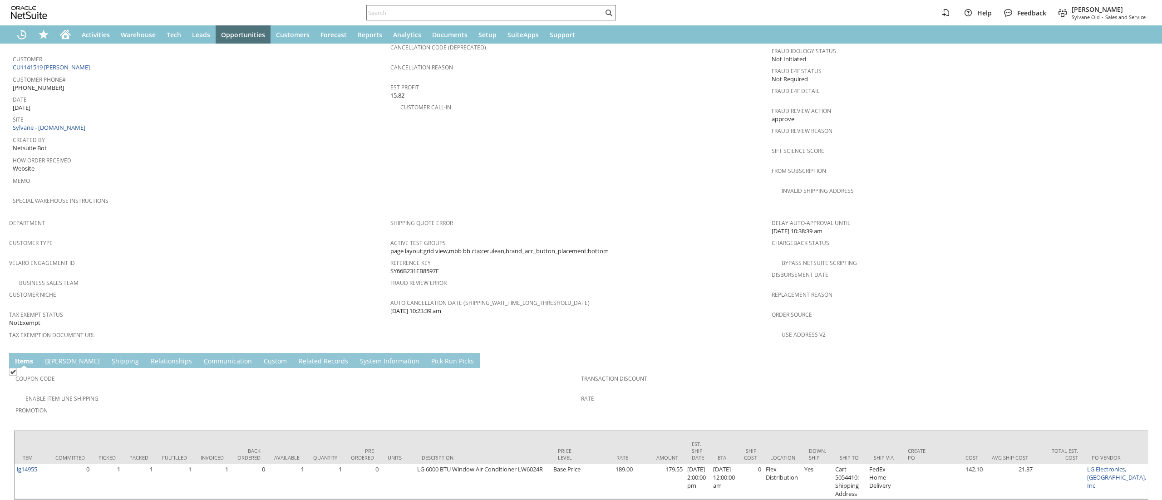 The image size is (1162, 500). What do you see at coordinates (33, 295) in the screenshot?
I see `a: Customer Niche` at bounding box center [33, 295].